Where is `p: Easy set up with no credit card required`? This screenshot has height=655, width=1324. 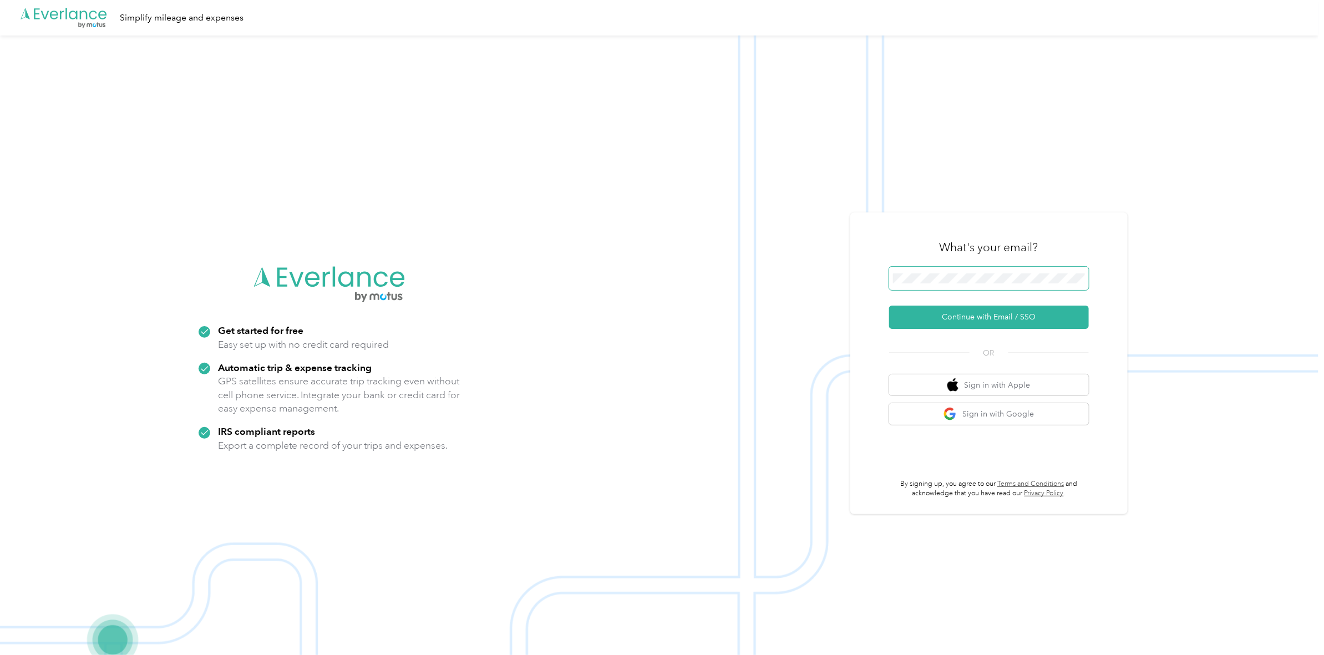
p: Easy set up with no credit card required is located at coordinates (303, 344).